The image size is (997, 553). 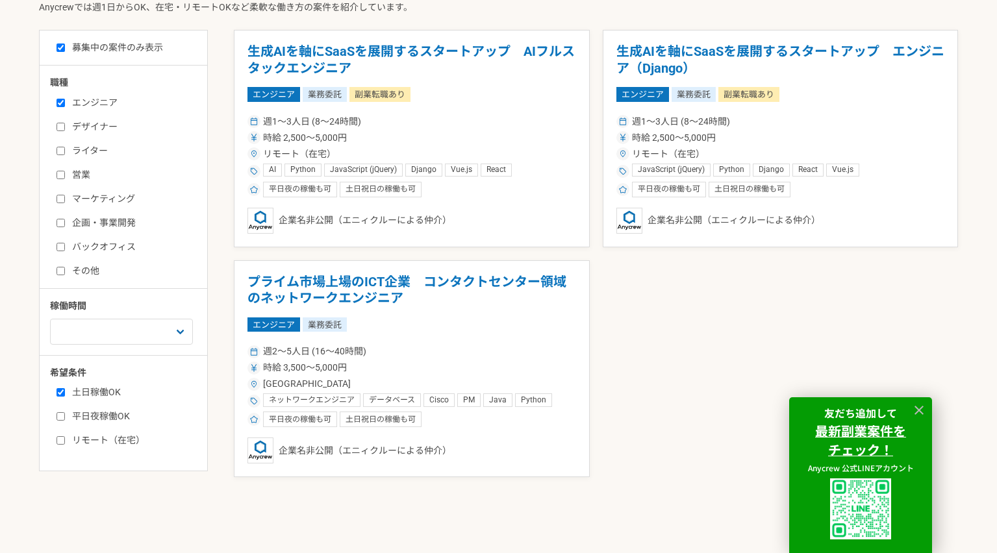 What do you see at coordinates (68, 306) in the screenshot?
I see `span: 稼働時間` at bounding box center [68, 306].